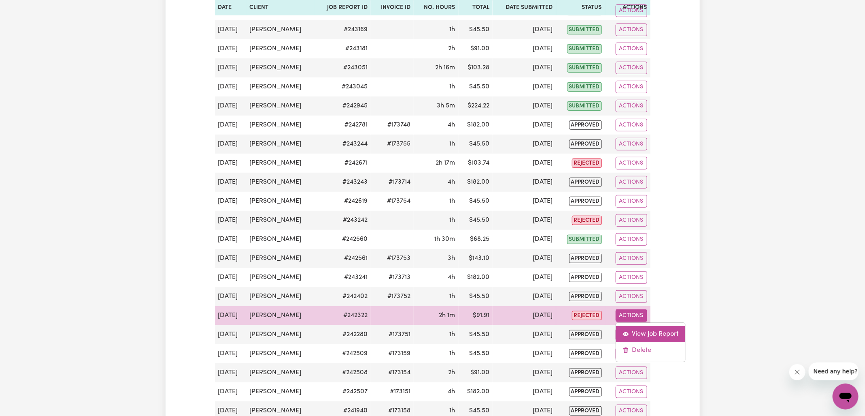 This screenshot has width=865, height=416. I want to click on td: # 242507, so click(343, 391).